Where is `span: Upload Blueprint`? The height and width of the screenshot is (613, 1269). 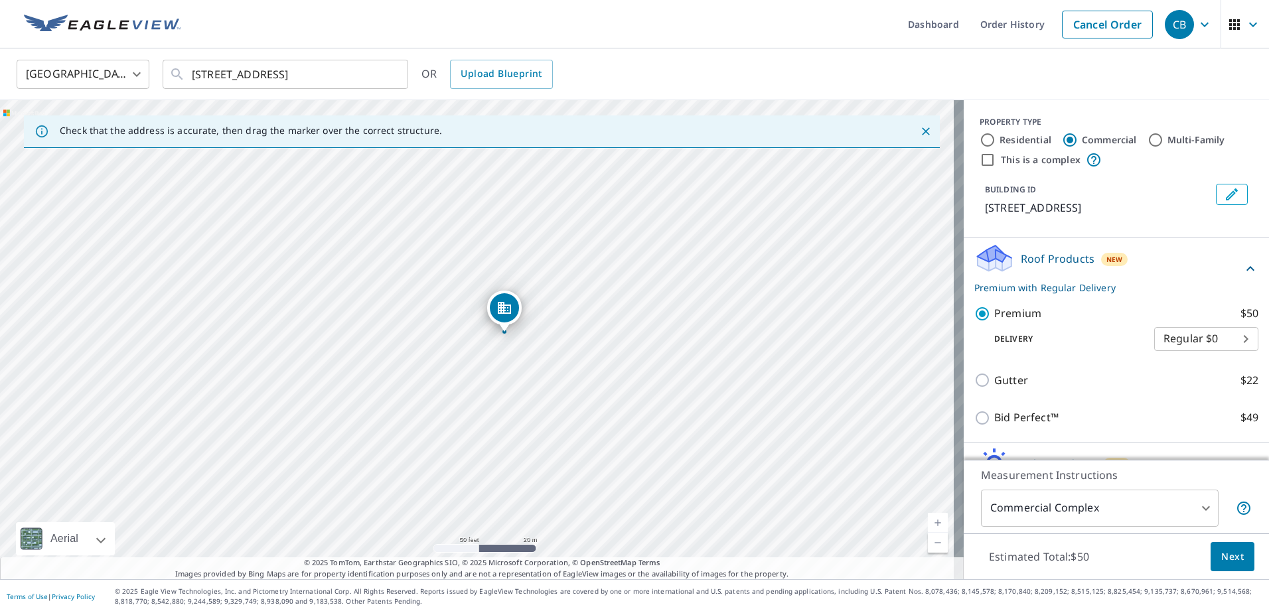 span: Upload Blueprint is located at coordinates (501, 74).